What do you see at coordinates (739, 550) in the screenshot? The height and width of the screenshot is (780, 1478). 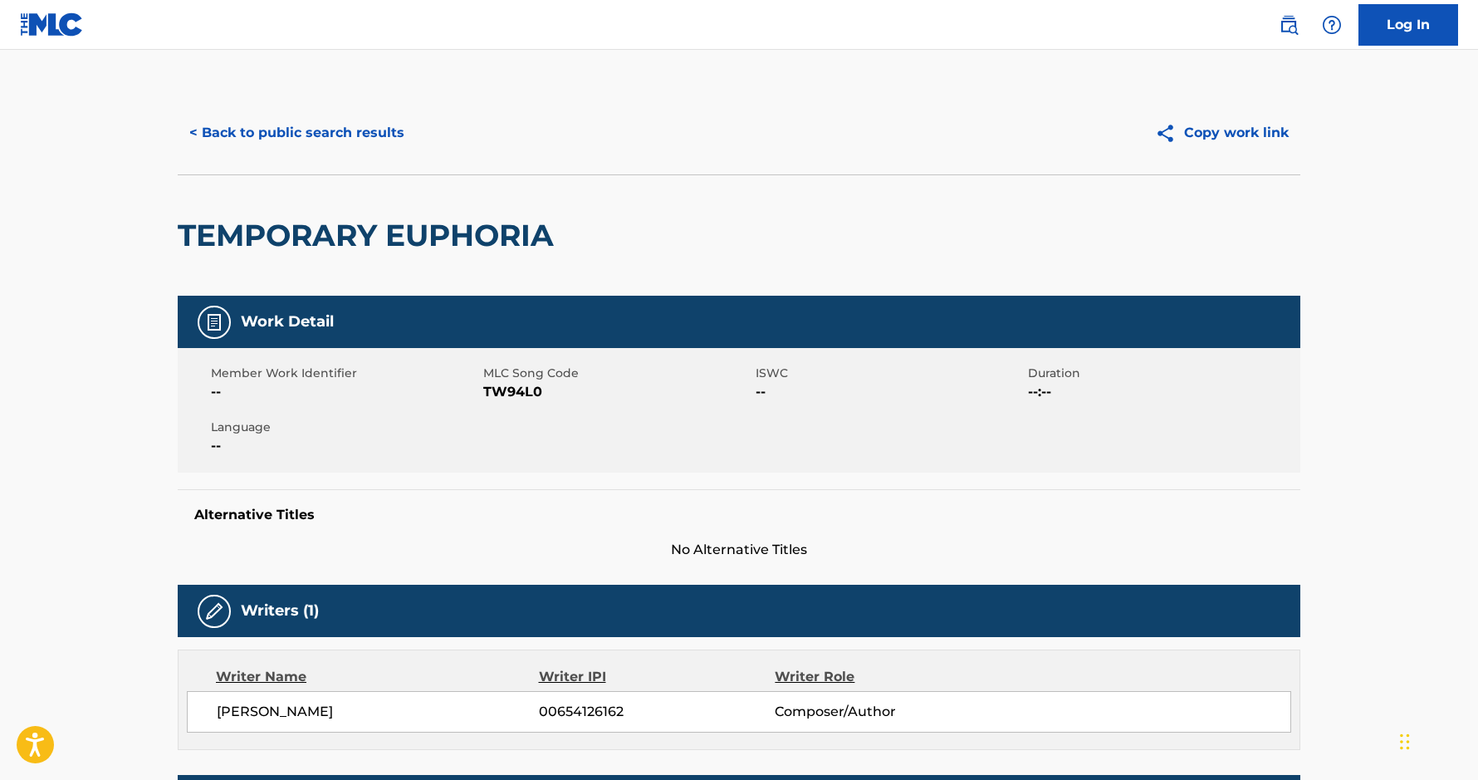 I see `span: No Alternative Titles` at bounding box center [739, 550].